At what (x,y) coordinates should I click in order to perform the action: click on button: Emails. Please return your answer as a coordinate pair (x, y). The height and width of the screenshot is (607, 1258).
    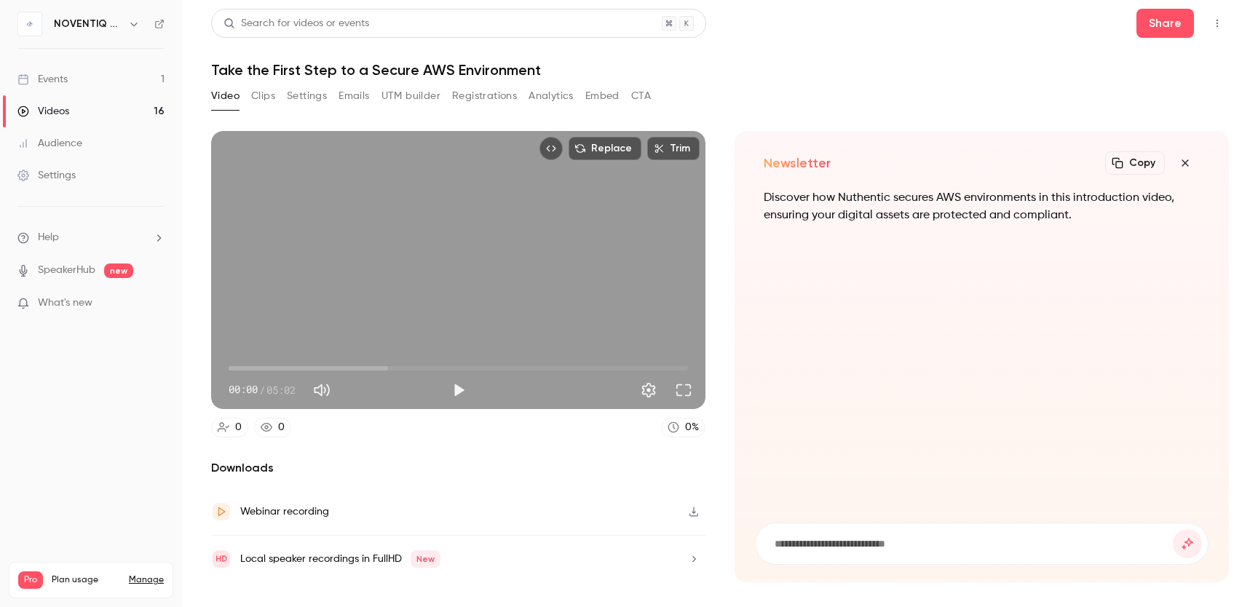
    Looking at the image, I should click on (354, 96).